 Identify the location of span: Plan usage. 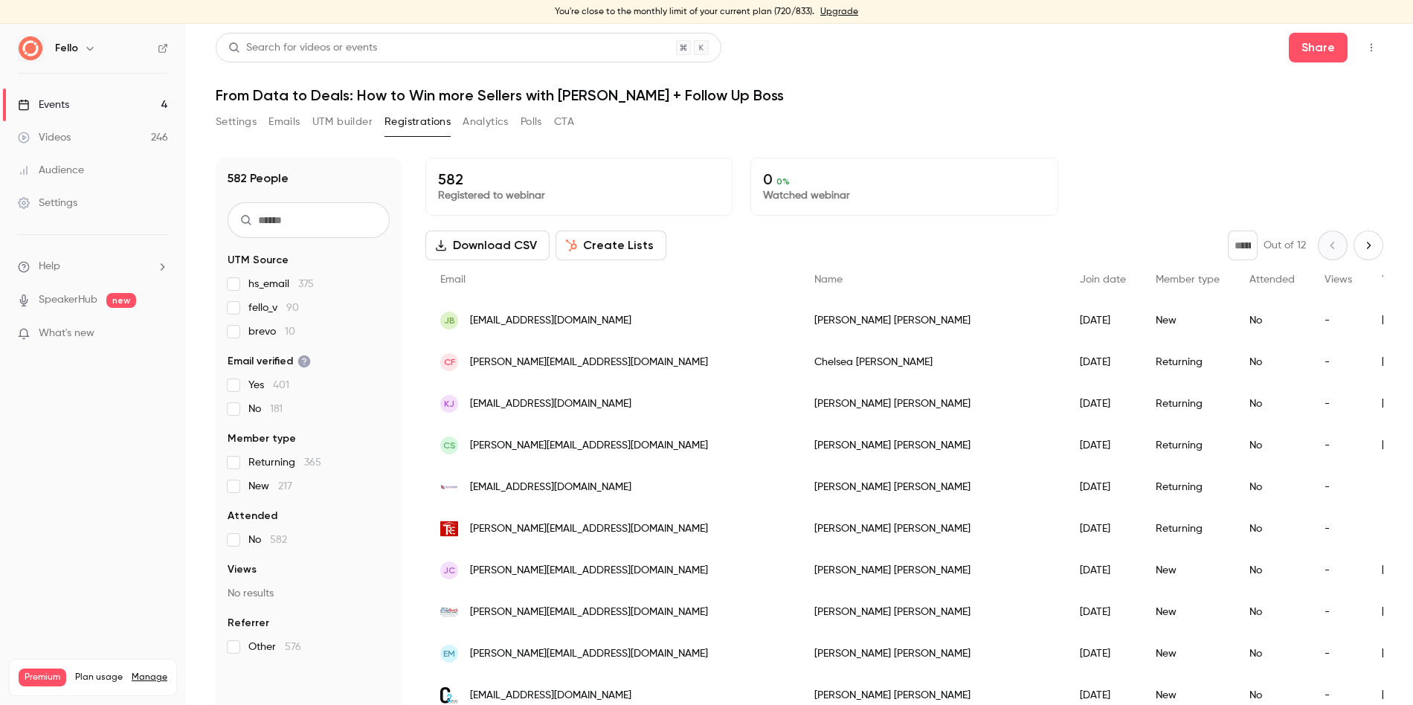
(99, 678).